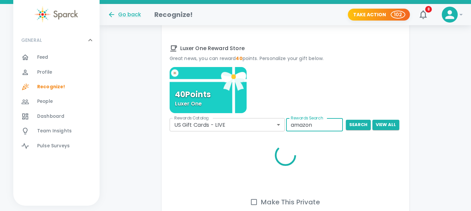 This screenshot has height=211, width=471. I want to click on div: Dashboard, so click(56, 117).